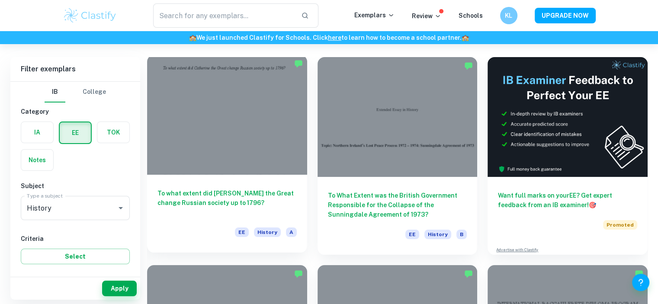 This screenshot has width=658, height=304. What do you see at coordinates (374, 15) in the screenshot?
I see `p: Exemplars` at bounding box center [374, 15].